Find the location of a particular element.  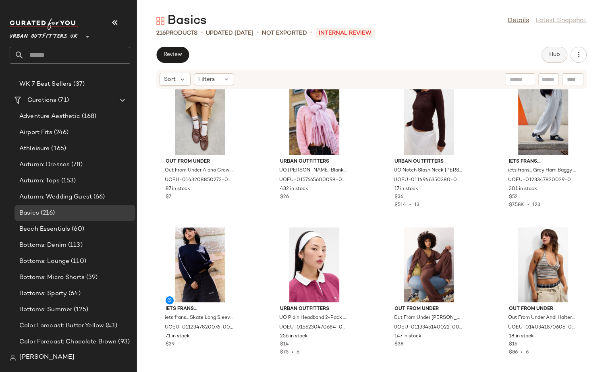

div: Basics is located at coordinates (181, 21).